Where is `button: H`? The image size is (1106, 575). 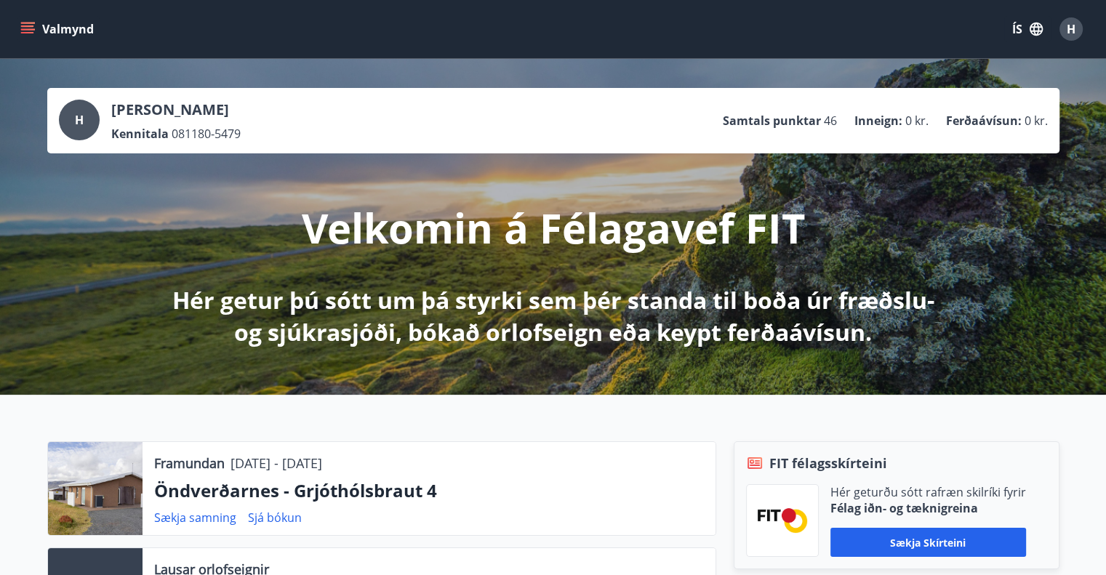 button: H is located at coordinates (1071, 29).